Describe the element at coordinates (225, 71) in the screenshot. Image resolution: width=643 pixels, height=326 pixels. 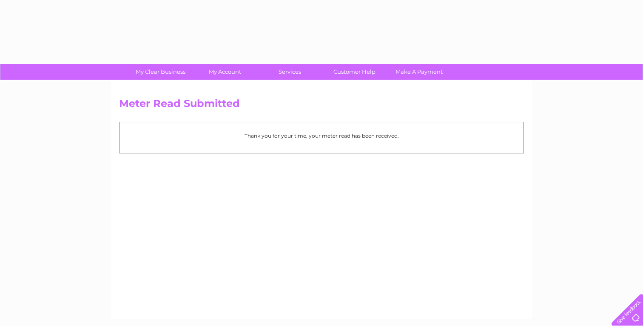
I see `a: My Account` at that location.